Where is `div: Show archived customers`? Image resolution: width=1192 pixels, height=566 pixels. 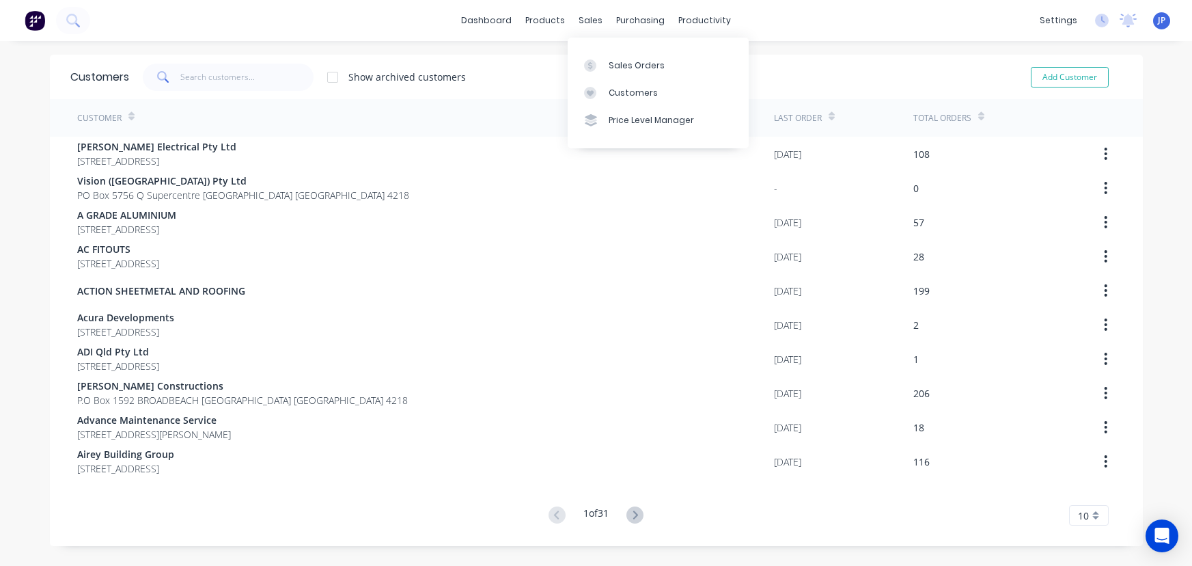
div: Show archived customers is located at coordinates (407, 77).